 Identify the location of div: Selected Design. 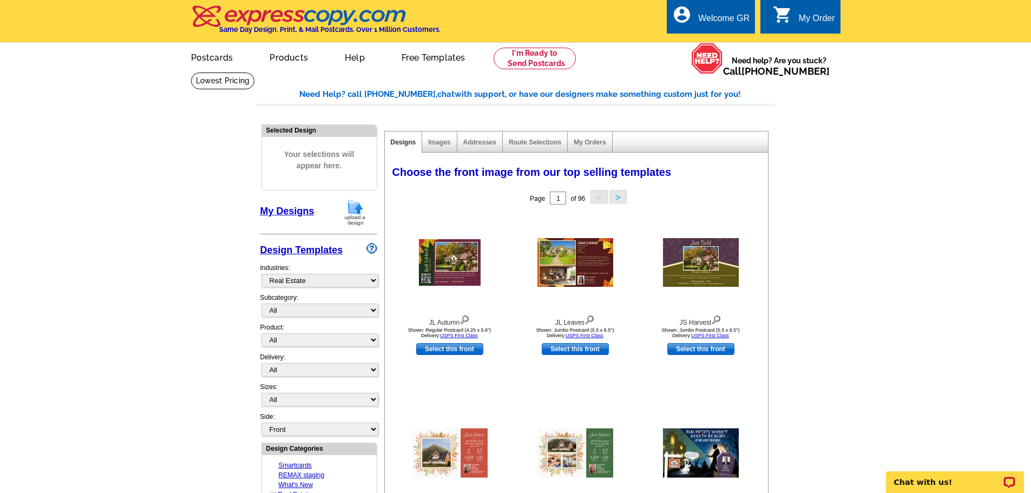
(319, 130).